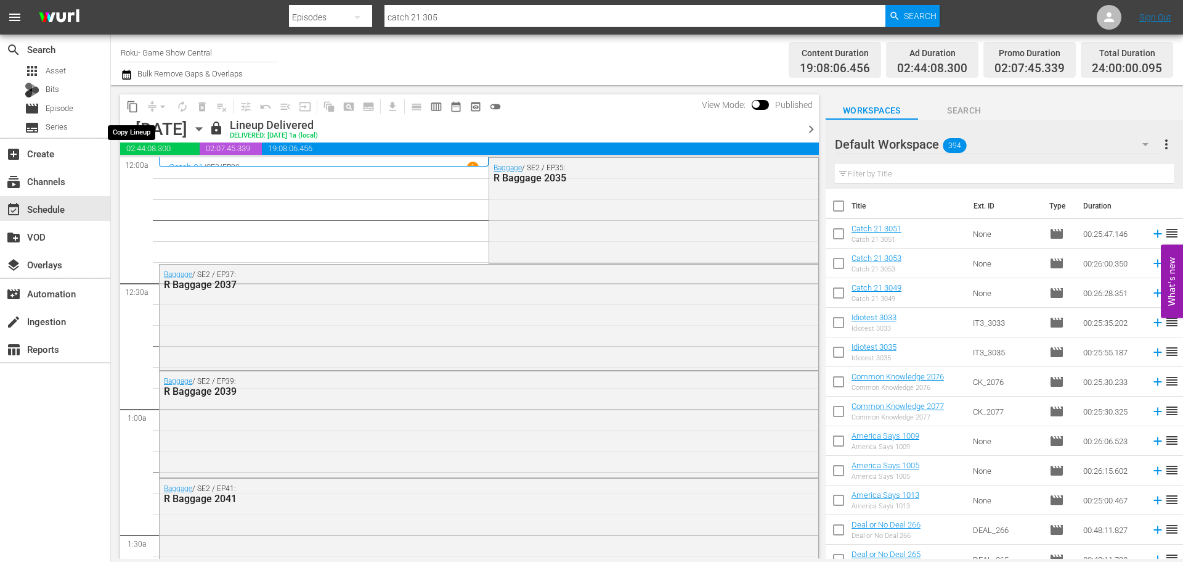  I want to click on div: / SE2 / EP37:, so click(456, 280).